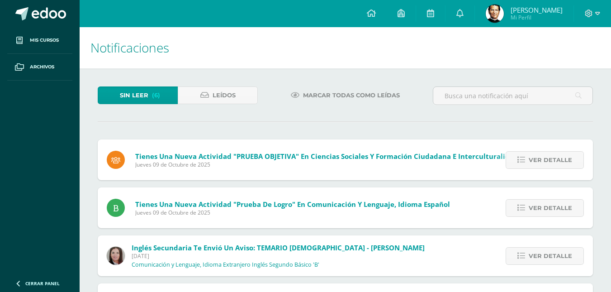 This screenshot has height=292, width=611. Describe the element at coordinates (225, 265) in the screenshot. I see `p: Comunicación y Lenguaje, Idioma Extranjero Inglés Segundo Básico 'B'` at that location.